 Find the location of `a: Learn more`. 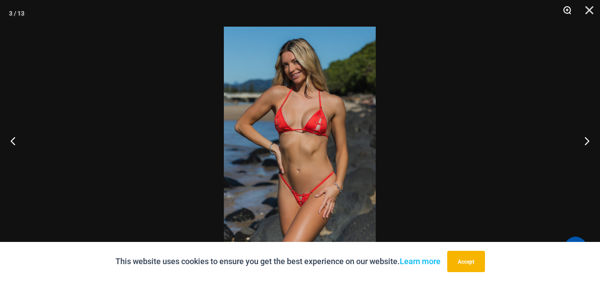

a: Learn more is located at coordinates (420, 261).